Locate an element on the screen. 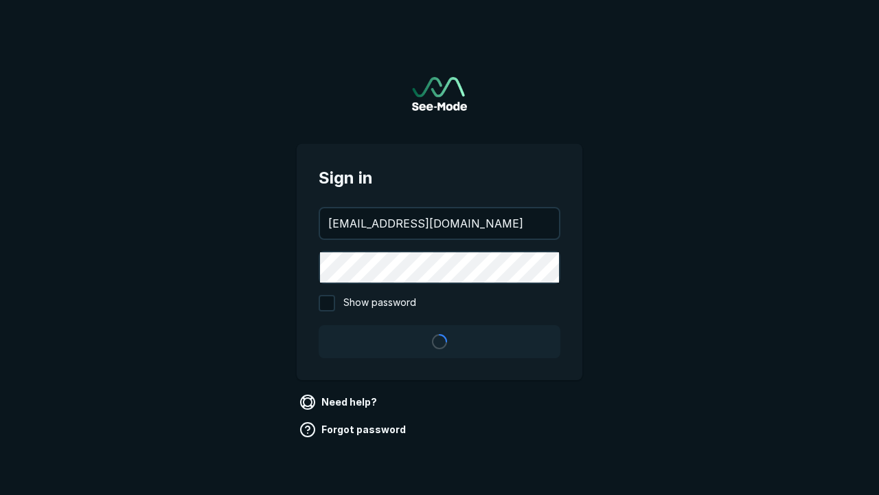 The width and height of the screenshot is (879, 495). input: your@email.com is located at coordinates (440, 223).